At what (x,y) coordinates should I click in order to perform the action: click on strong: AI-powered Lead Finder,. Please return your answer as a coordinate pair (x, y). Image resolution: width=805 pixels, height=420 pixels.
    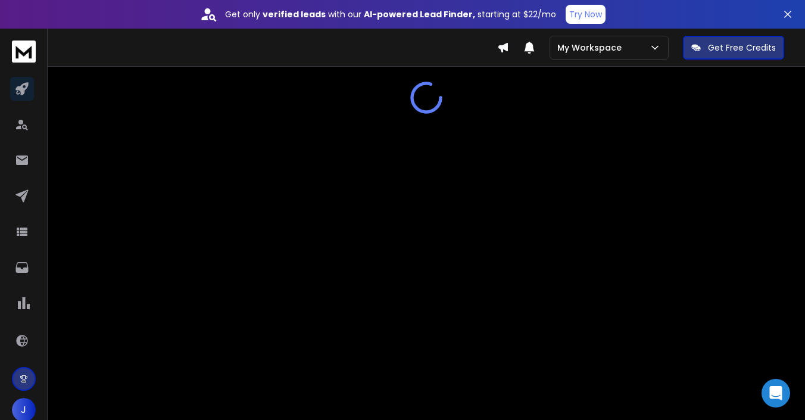
    Looking at the image, I should click on (419, 14).